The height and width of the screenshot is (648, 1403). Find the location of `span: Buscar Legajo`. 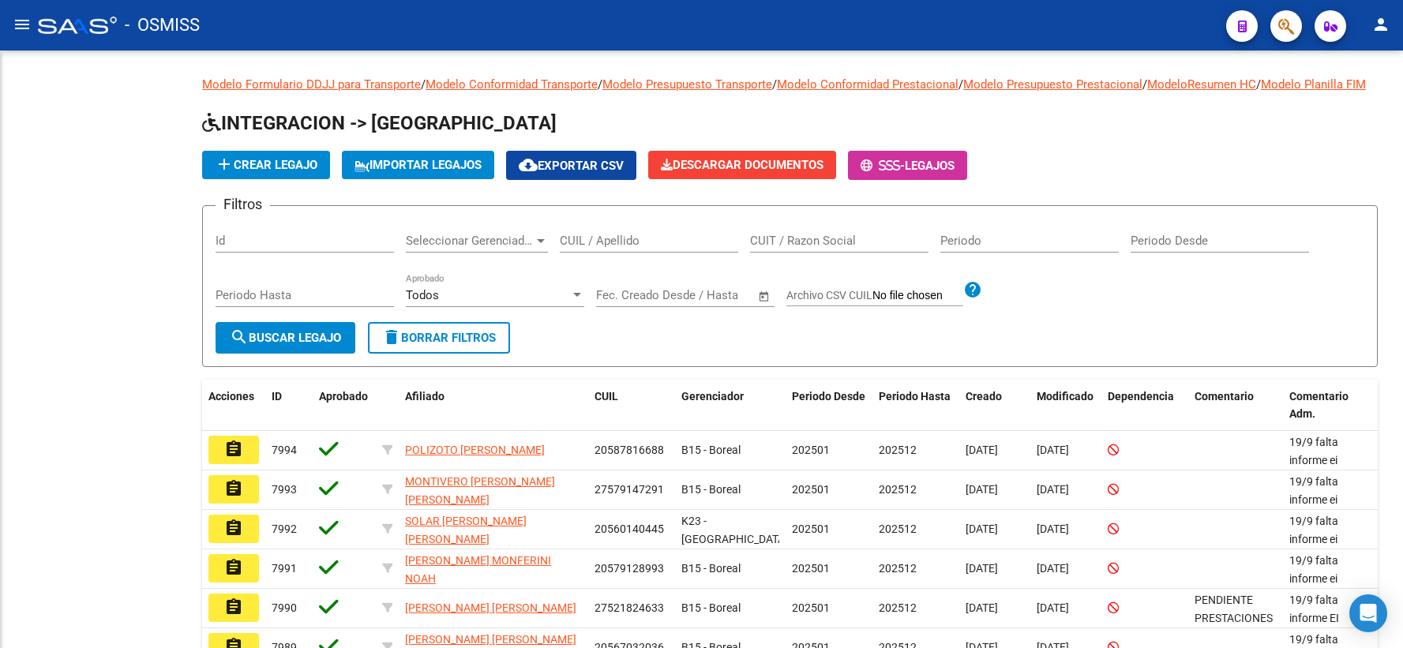

span: Buscar Legajo is located at coordinates (285, 338).